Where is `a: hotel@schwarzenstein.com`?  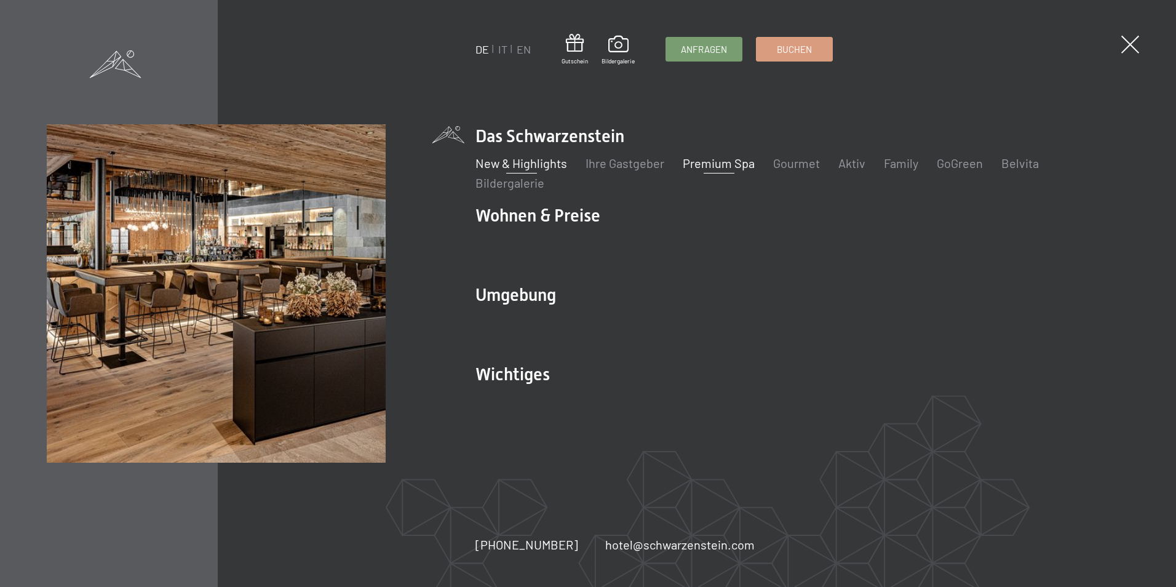 a: hotel@schwarzenstein.com is located at coordinates (679, 544).